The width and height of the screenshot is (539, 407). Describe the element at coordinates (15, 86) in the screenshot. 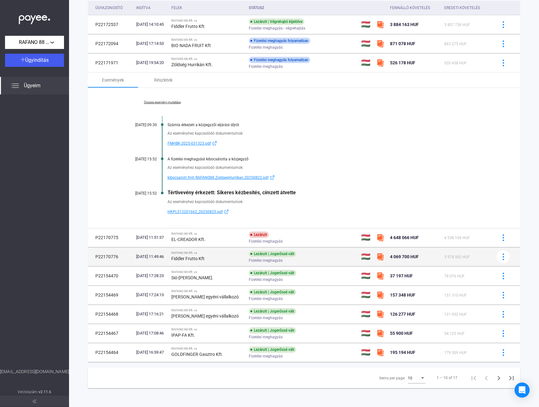

I see `img: list.svg` at that location.